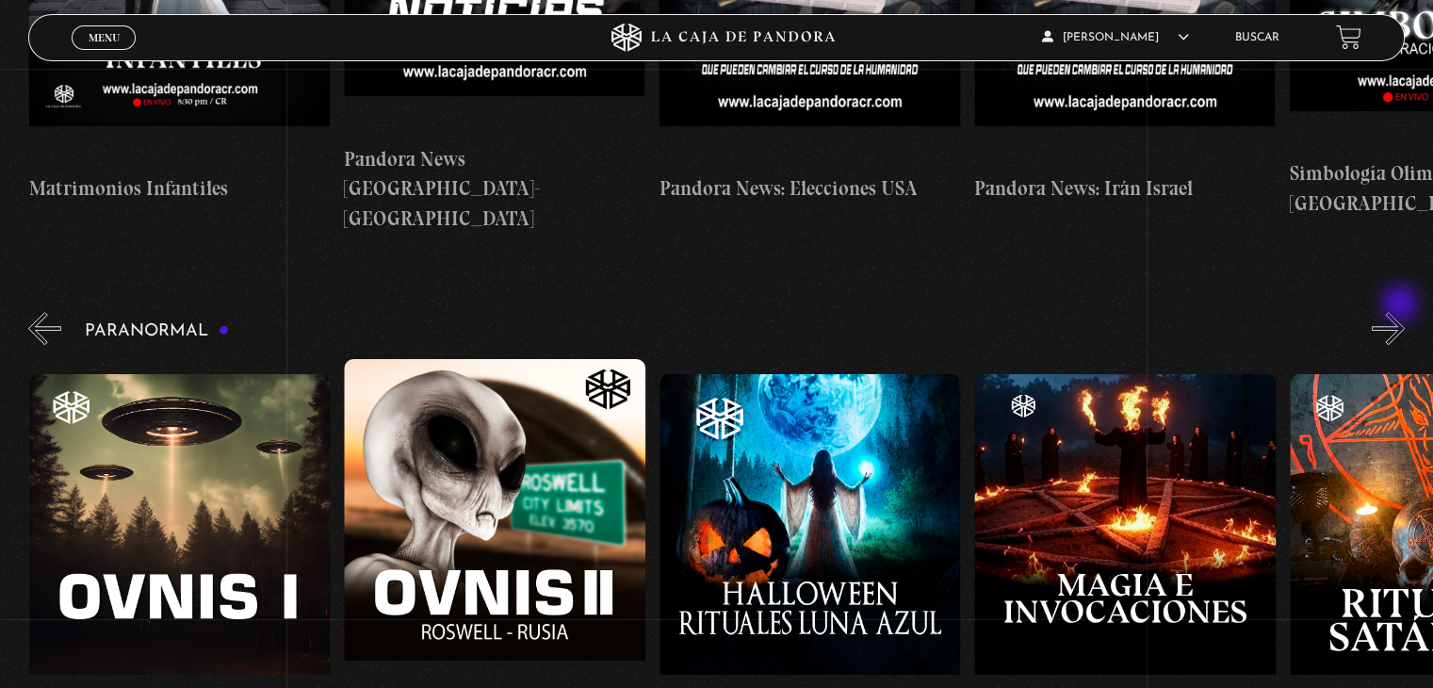 The image size is (1433, 688). I want to click on h3: Paranormal, so click(156, 331).